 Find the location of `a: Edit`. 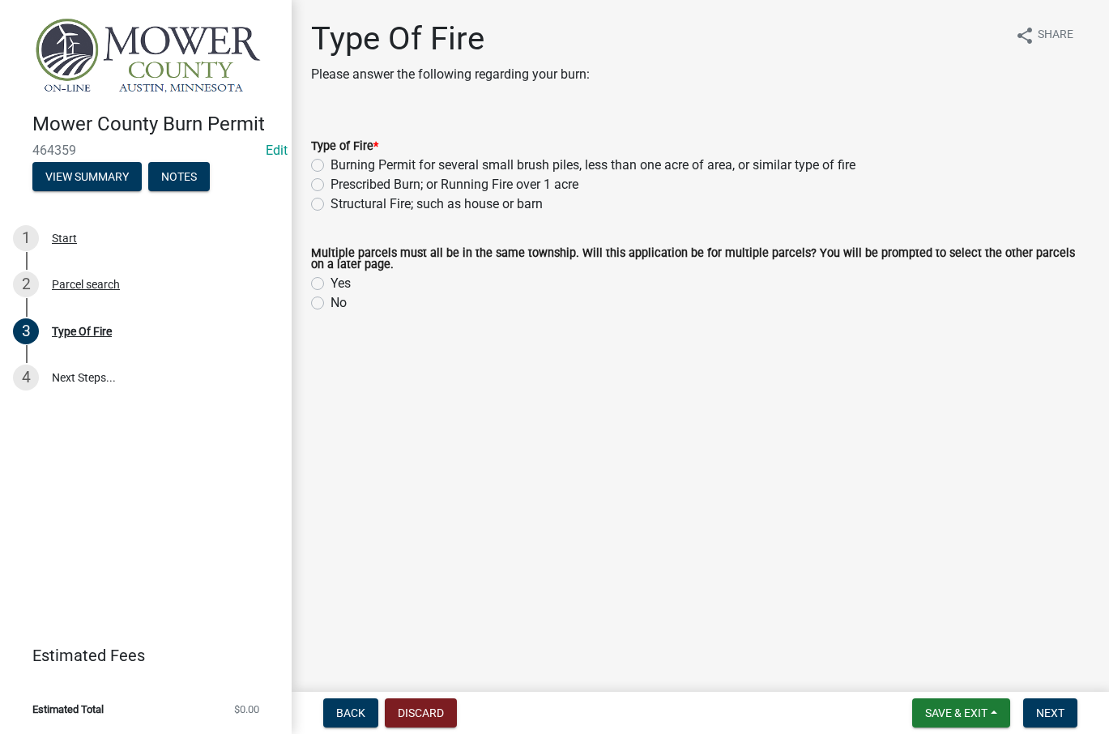

a: Edit is located at coordinates (276, 150).